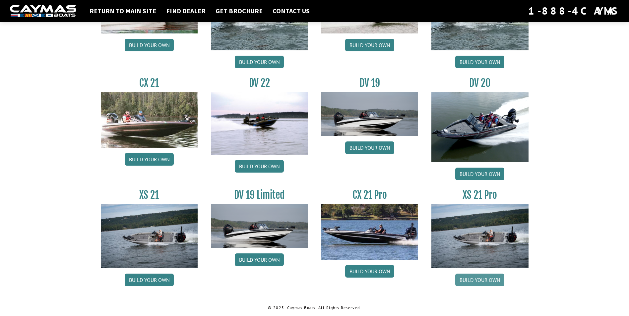 This screenshot has width=629, height=316. I want to click on img: CX21_thumb.jpg, so click(149, 120).